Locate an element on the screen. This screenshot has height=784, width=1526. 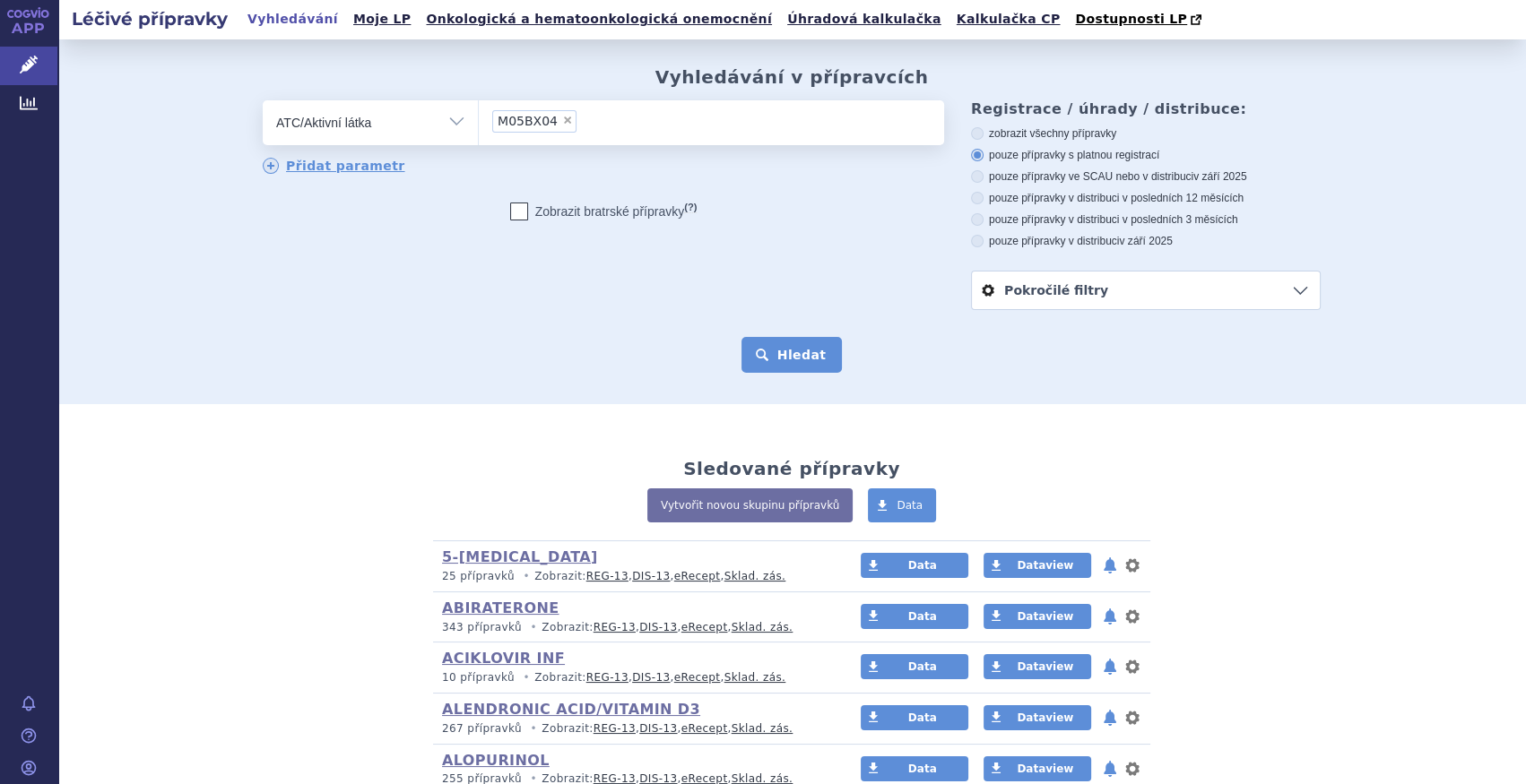
a: ACIKLOVIR INF is located at coordinates (503, 657).